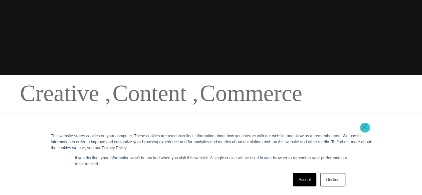 This screenshot has width=422, height=195. I want to click on a: Decline, so click(333, 180).